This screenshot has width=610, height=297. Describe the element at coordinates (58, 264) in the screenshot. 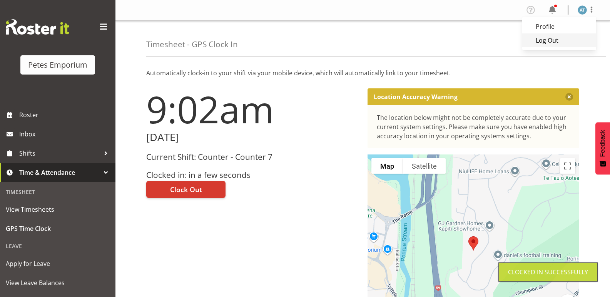

I see `a: Apply for Leave` at that location.